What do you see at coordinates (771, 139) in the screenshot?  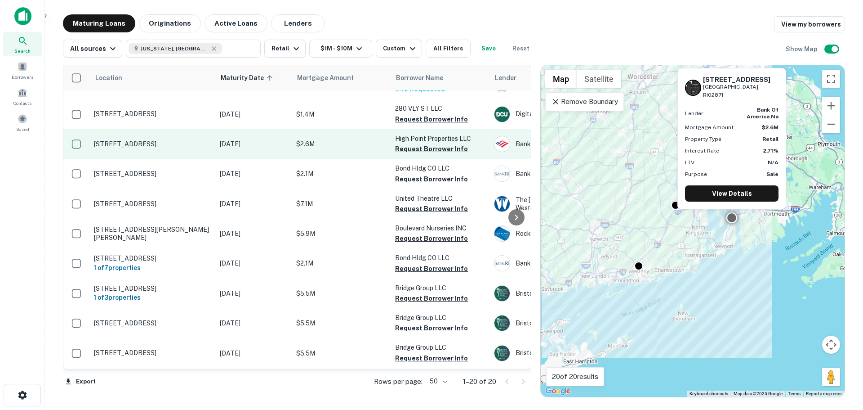 I see `strong: Retail` at bounding box center [771, 139].